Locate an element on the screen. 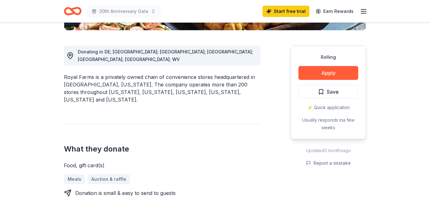  span: 30th Anniversary Gala is located at coordinates (124, 11).